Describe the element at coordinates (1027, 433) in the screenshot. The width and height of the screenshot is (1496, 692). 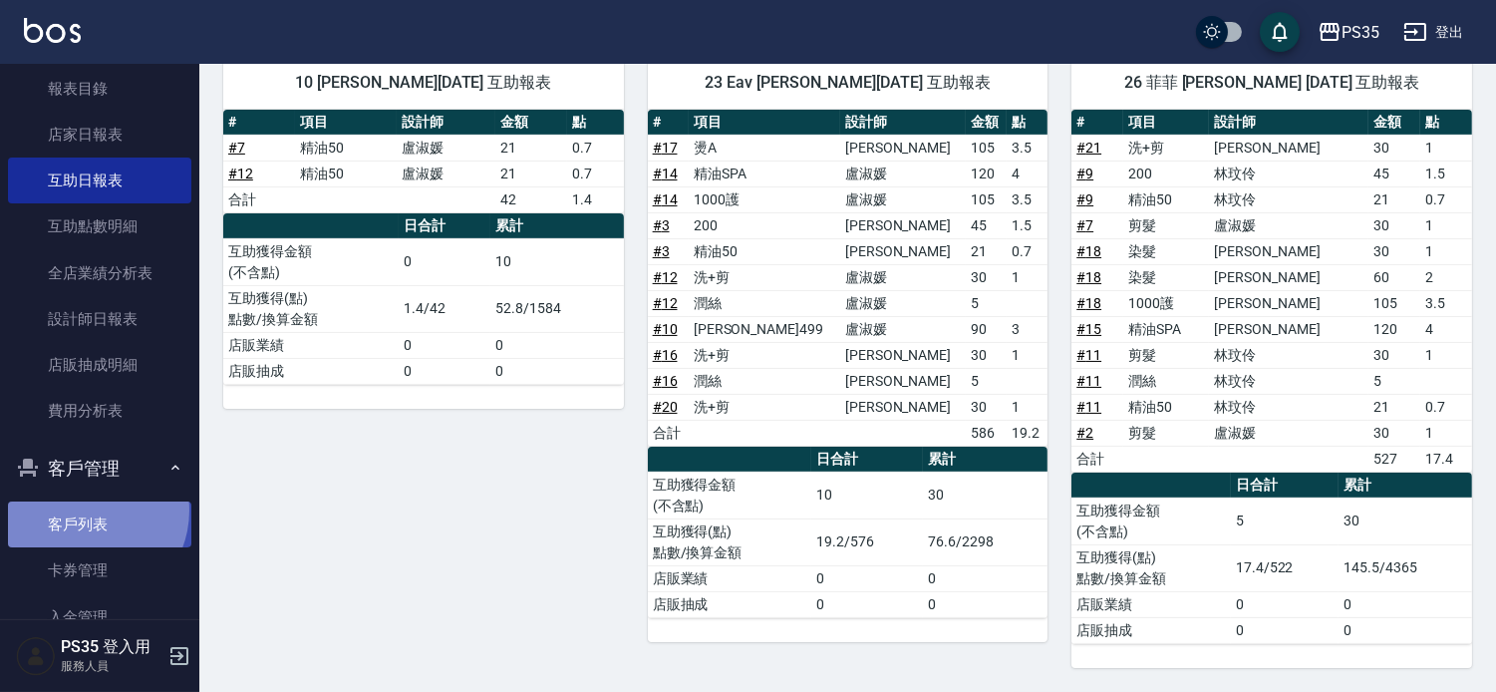
I see `td: 19.2` at that location.